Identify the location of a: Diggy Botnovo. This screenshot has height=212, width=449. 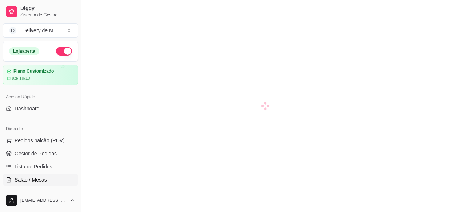
(40, 193).